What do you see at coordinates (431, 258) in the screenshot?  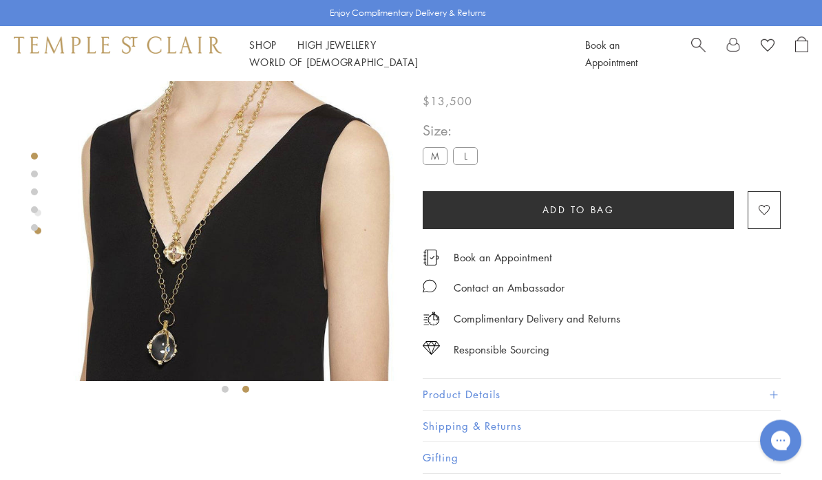 I see `img: icon_appointment.svg` at bounding box center [431, 258].